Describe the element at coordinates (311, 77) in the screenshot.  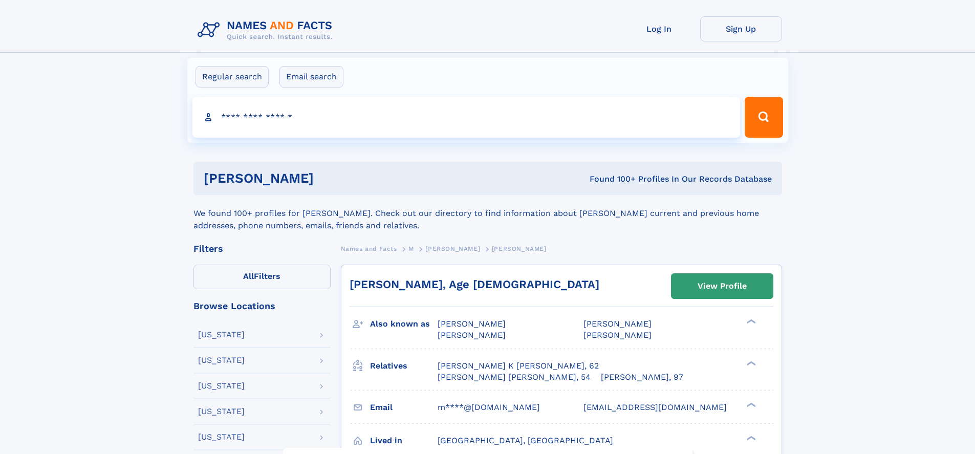
I see `label: Email search` at that location.